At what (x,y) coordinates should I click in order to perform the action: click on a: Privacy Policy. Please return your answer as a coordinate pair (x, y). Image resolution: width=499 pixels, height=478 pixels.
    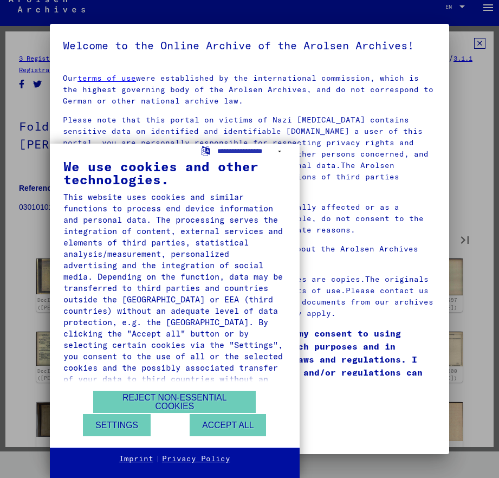
    Looking at the image, I should click on (196, 459).